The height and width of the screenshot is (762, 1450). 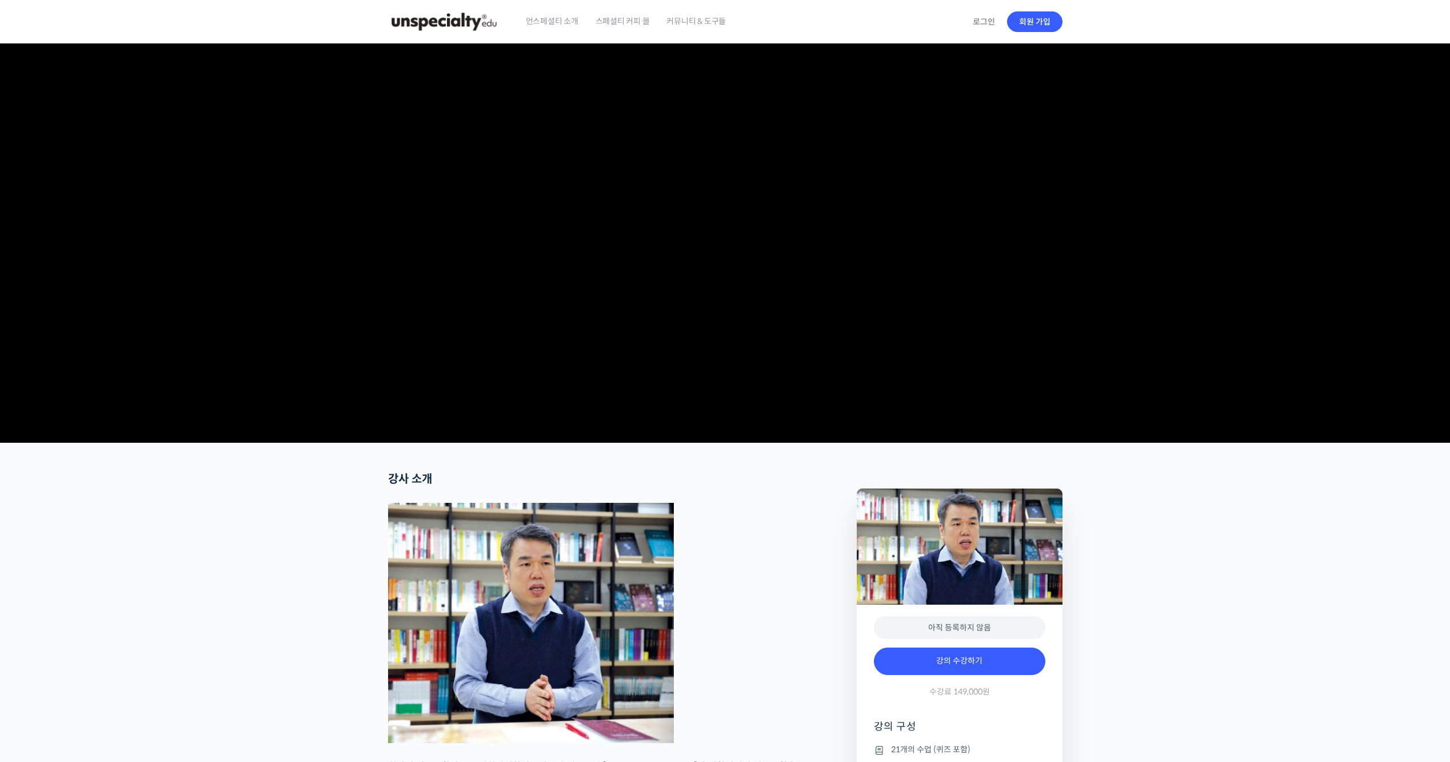 I want to click on strong: 강사 소개, so click(x=410, y=479).